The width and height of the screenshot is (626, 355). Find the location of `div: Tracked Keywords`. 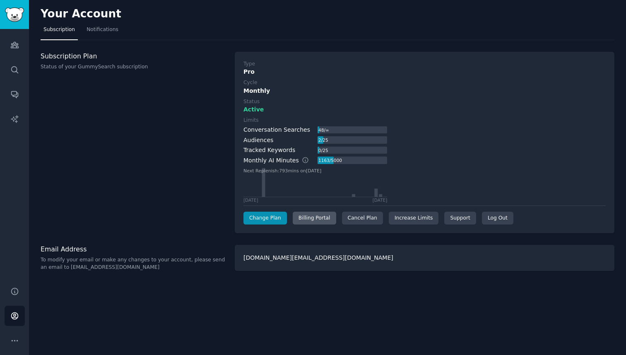

div: Tracked Keywords is located at coordinates (269, 150).